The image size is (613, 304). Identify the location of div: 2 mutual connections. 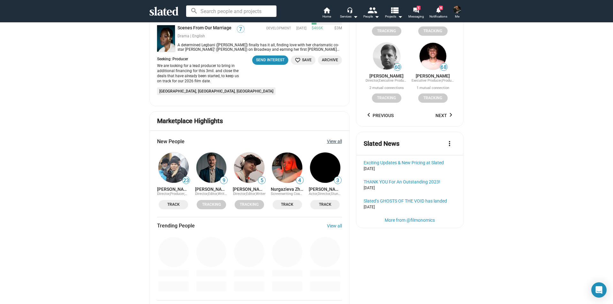
(387, 88).